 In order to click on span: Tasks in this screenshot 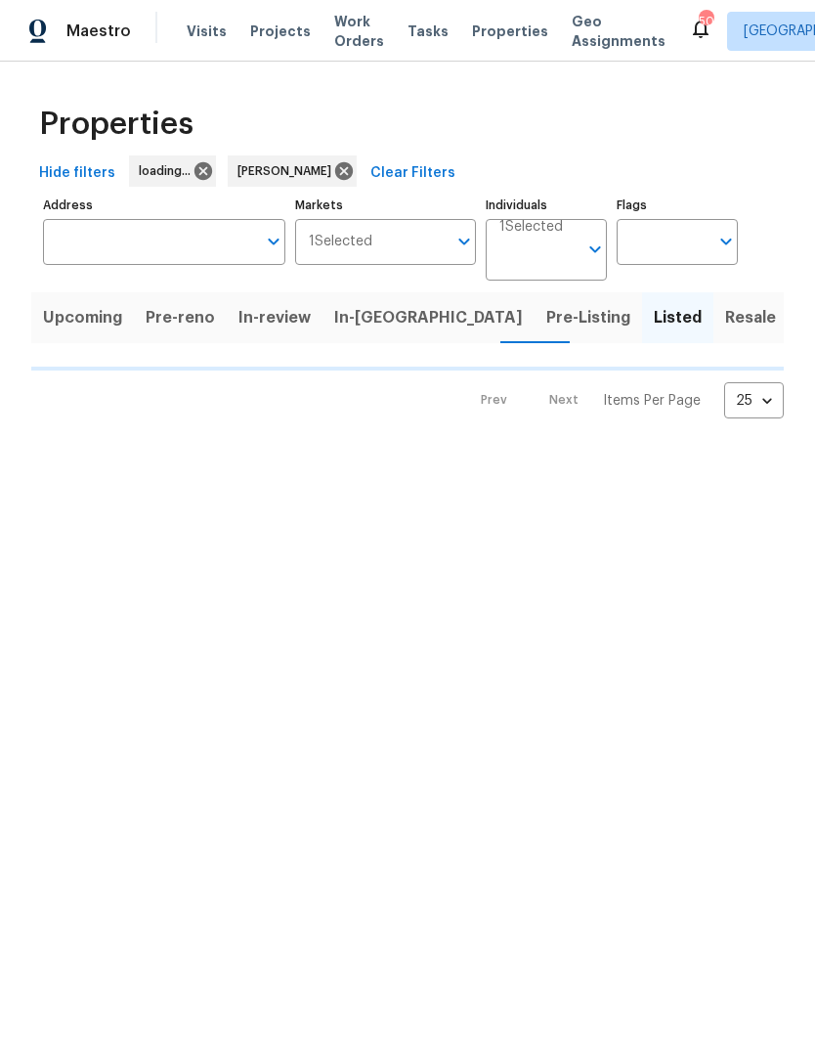, I will do `click(428, 31)`.